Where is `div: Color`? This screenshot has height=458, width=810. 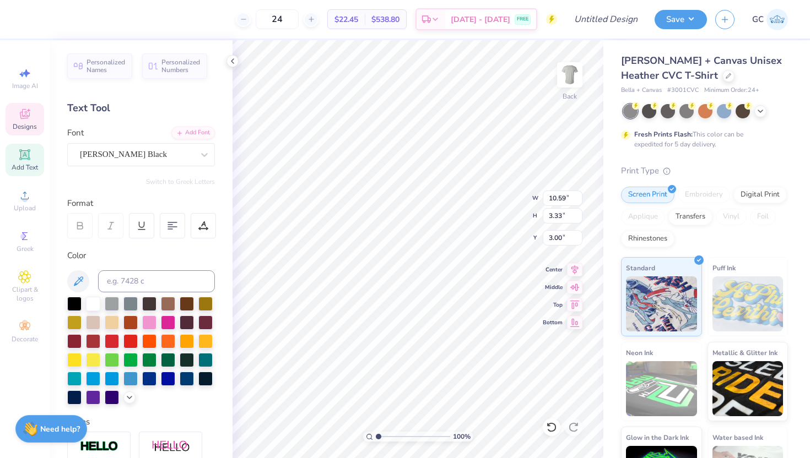 div: Color is located at coordinates (141, 256).